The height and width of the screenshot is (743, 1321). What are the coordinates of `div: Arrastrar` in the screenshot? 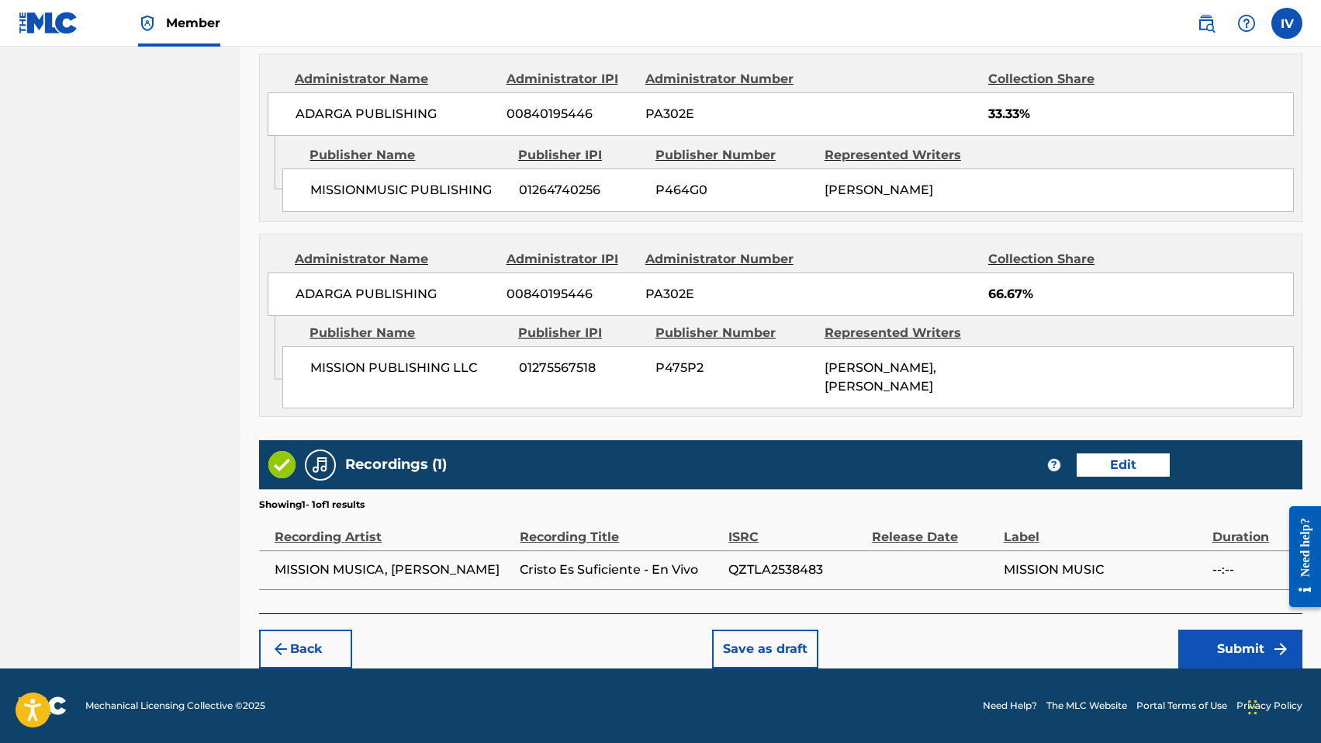 It's located at (1253, 707).